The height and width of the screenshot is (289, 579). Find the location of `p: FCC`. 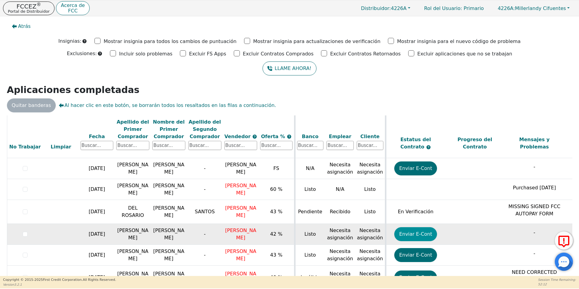

p: FCC is located at coordinates (73, 11).